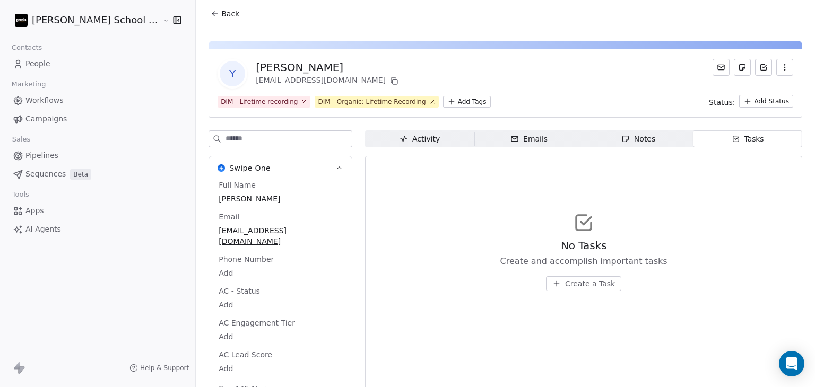 The height and width of the screenshot is (387, 815). Describe the element at coordinates (46, 119) in the screenshot. I see `span: Campaigns` at that location.